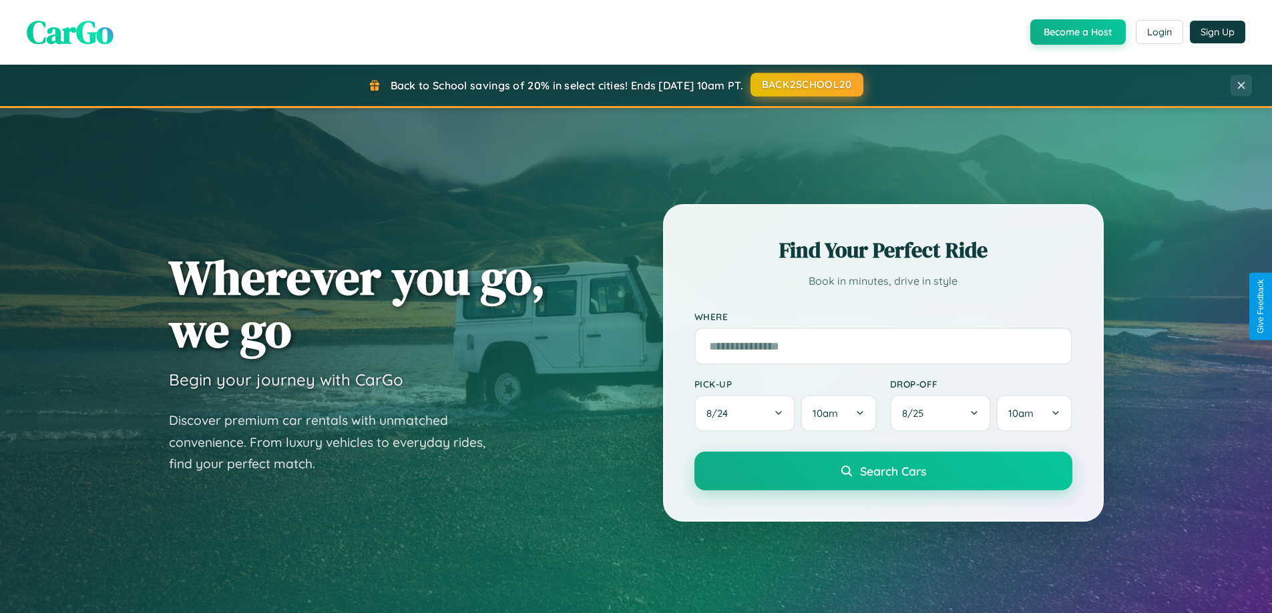 The height and width of the screenshot is (613, 1272). Describe the element at coordinates (720, 413) in the screenshot. I see `span: 8 / 24` at that location.